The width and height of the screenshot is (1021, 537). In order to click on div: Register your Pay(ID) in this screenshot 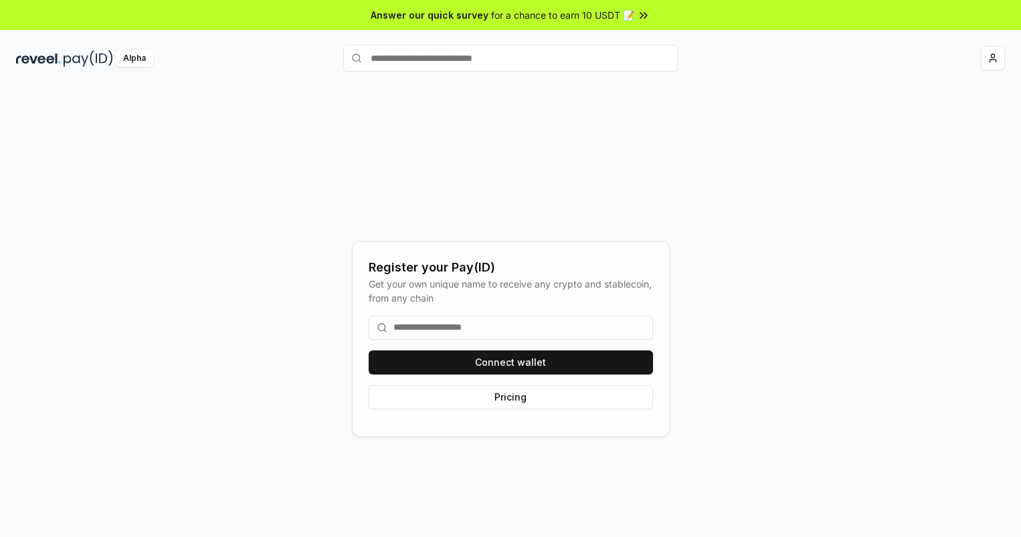, I will do `click(510, 268)`.